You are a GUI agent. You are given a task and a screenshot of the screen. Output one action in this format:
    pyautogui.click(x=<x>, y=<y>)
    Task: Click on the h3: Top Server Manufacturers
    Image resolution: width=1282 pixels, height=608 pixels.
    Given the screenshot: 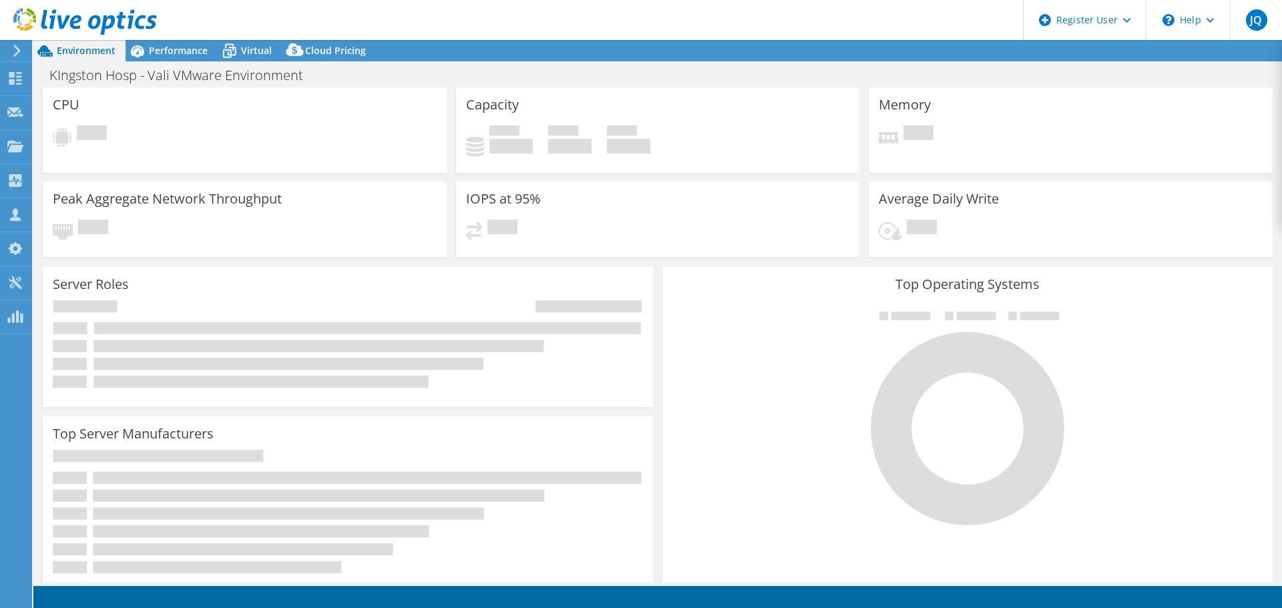 What is the action you would take?
    pyautogui.click(x=133, y=434)
    